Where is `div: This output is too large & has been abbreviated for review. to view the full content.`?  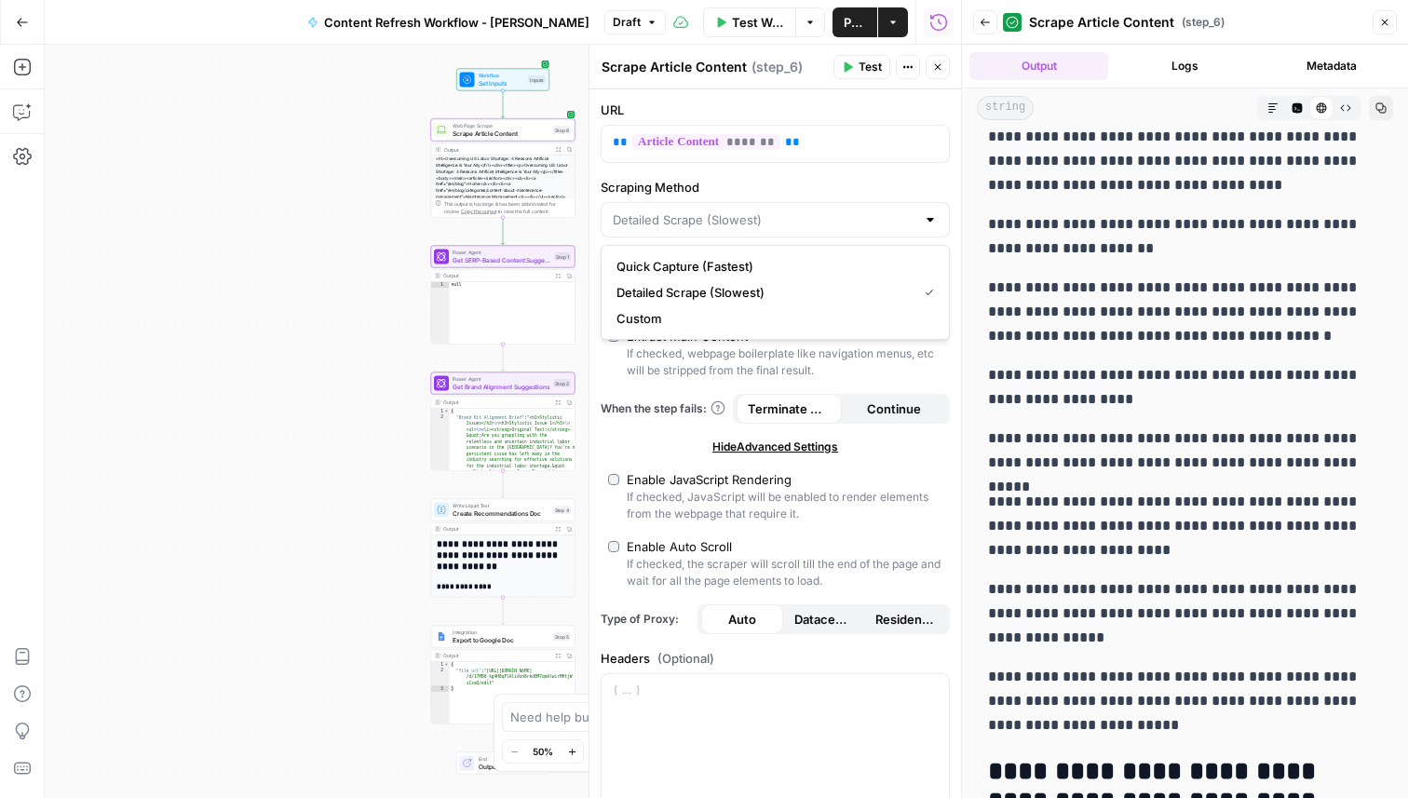 div: This output is too large & has been abbreviated for review. to view the full content. is located at coordinates (507, 208).